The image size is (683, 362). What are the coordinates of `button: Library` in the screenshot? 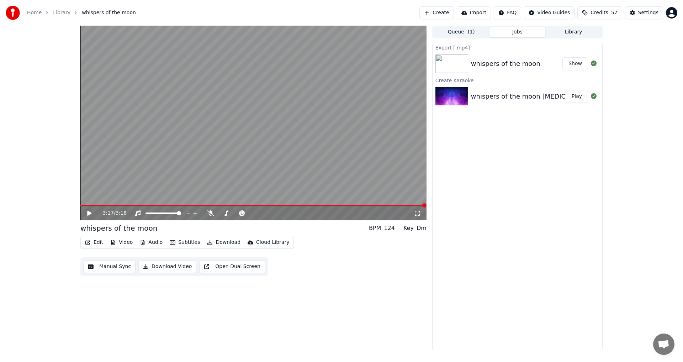 It's located at (573, 32).